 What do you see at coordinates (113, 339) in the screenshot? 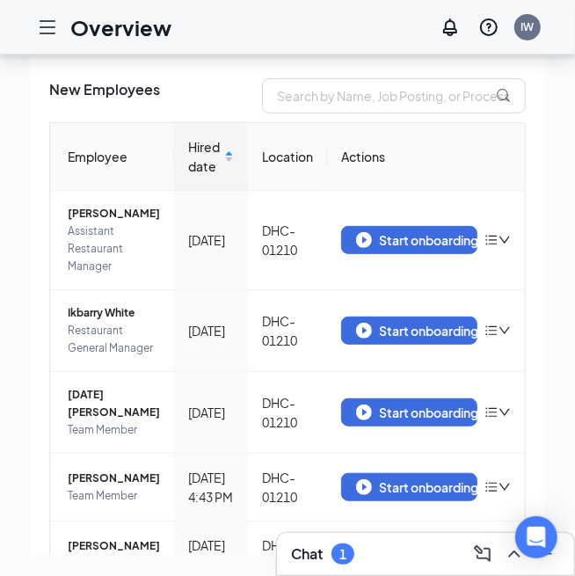
I see `span: Restaurant General Manager` at bounding box center [113, 339].